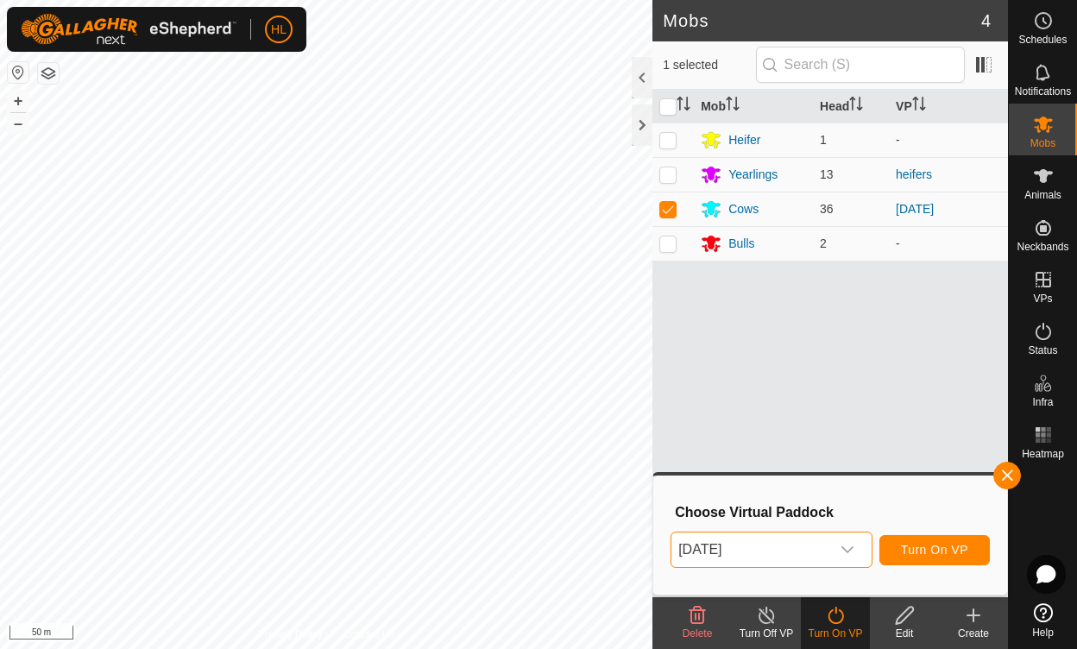  I want to click on span: 1, so click(823, 140).